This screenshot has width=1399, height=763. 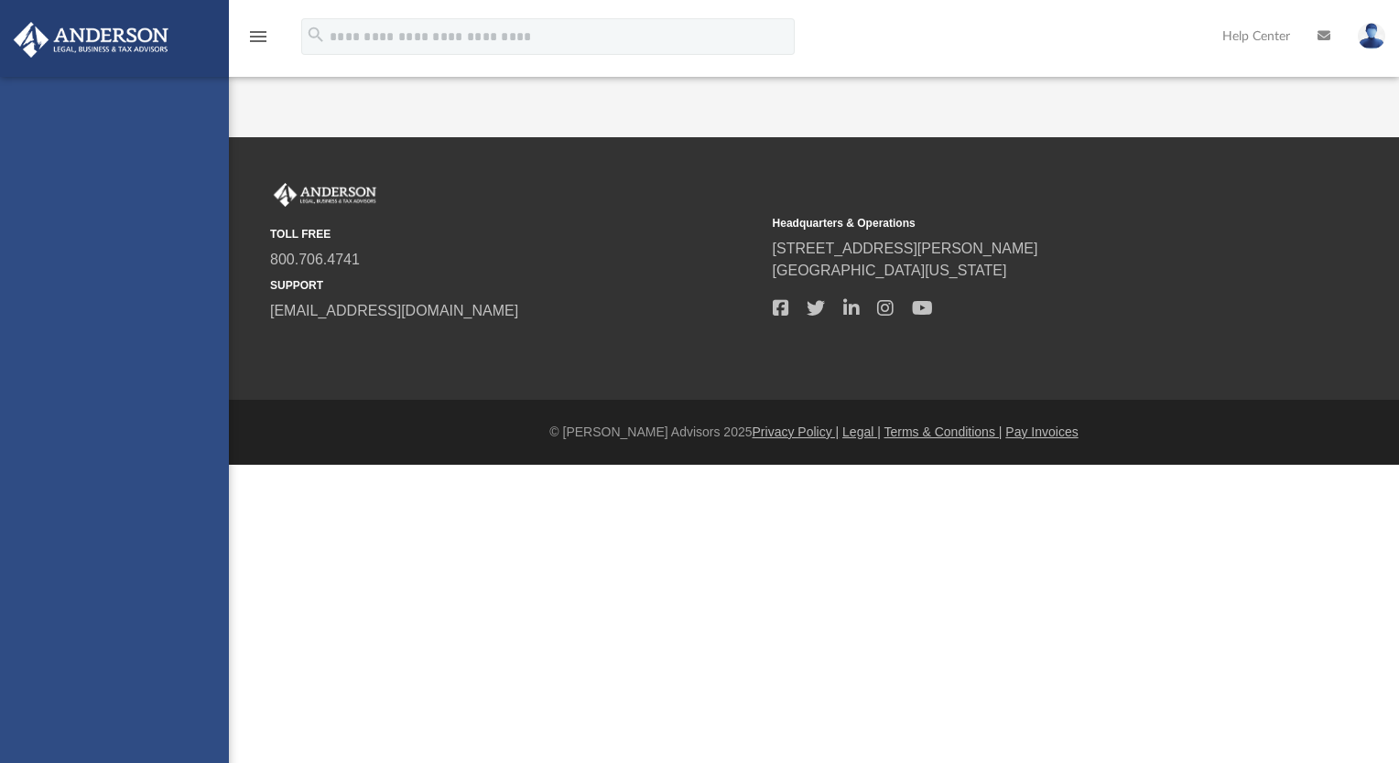 What do you see at coordinates (861, 432) in the screenshot?
I see `a: Legal |` at bounding box center [861, 432].